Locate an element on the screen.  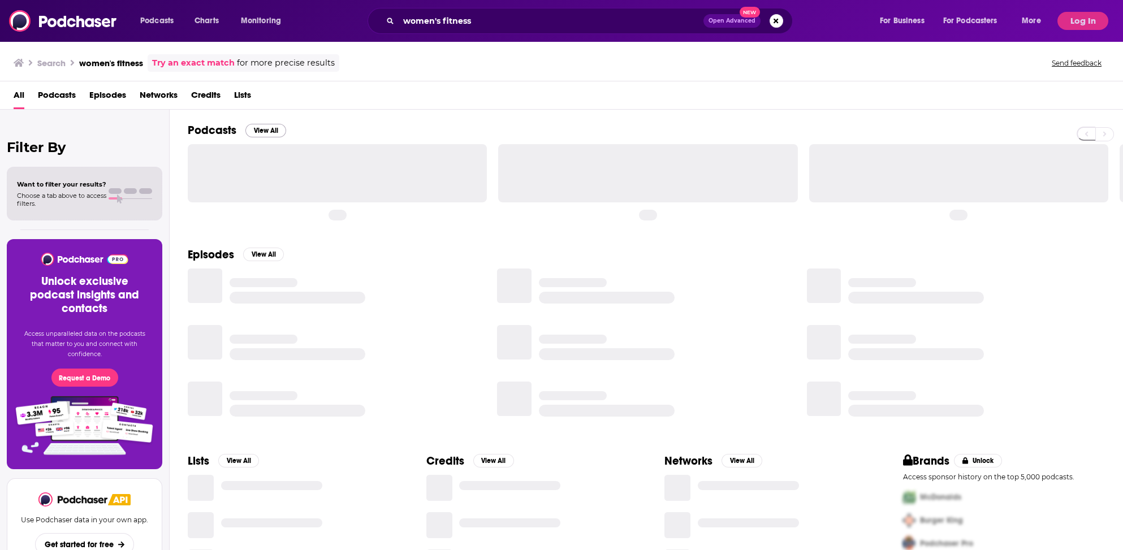
h2: Networks is located at coordinates (688, 461).